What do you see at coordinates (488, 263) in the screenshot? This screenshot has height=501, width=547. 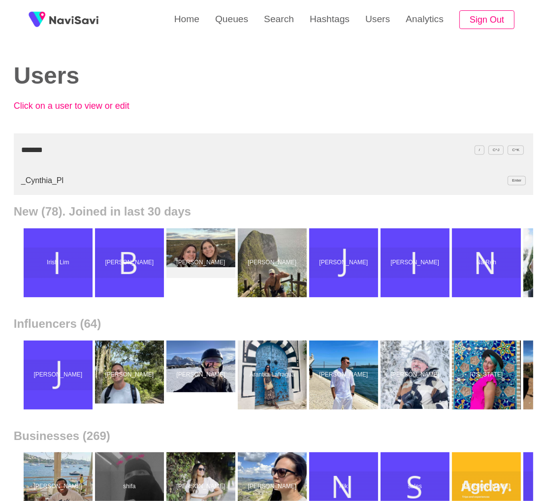 I see `a: Na RehNa Reh` at bounding box center [488, 263].